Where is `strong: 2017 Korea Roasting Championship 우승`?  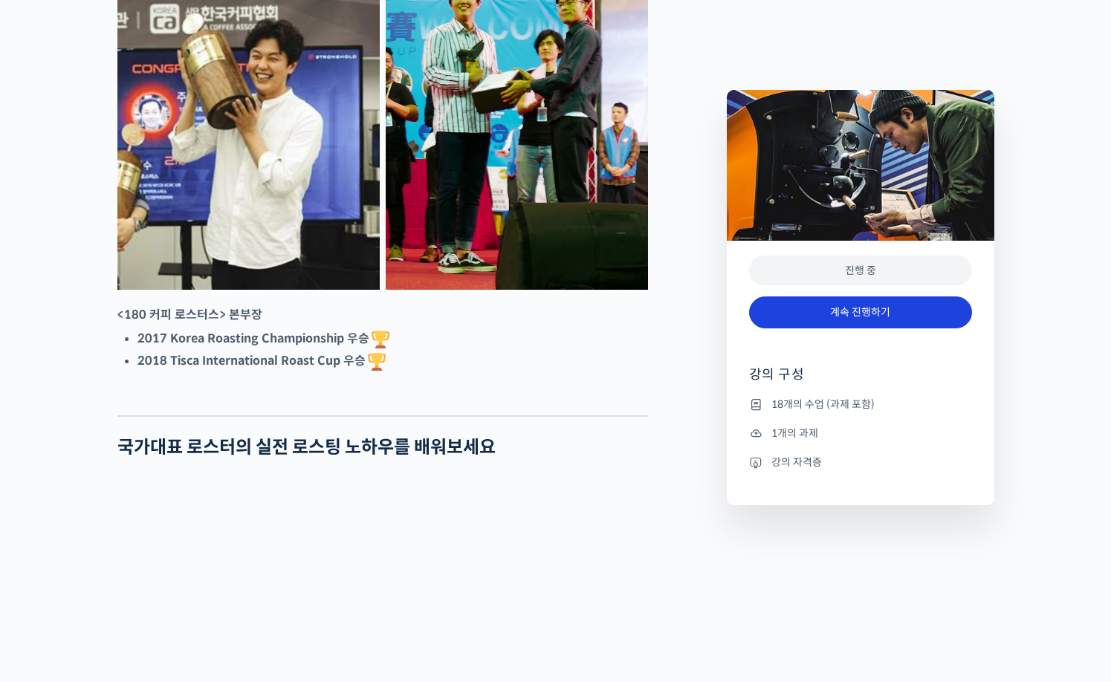 strong: 2017 Korea Roasting Championship 우승 is located at coordinates (264, 338).